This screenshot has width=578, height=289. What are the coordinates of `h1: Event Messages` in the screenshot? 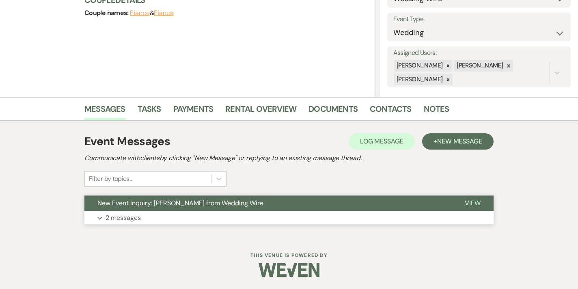 It's located at (127, 141).